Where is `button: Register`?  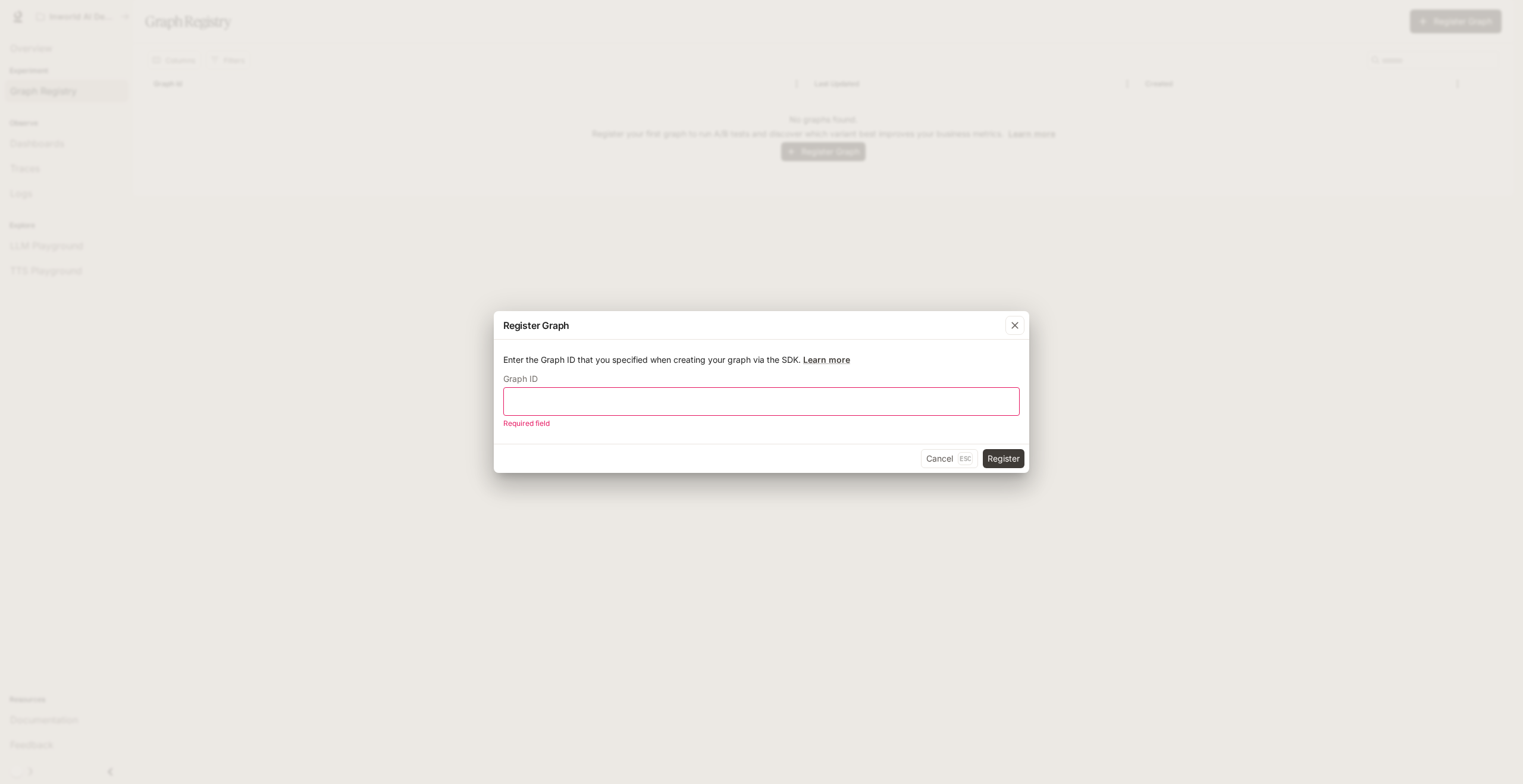
button: Register is located at coordinates (1003, 459).